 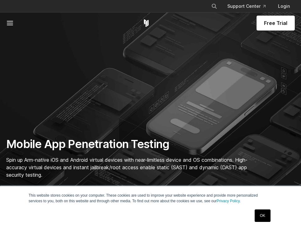 I want to click on a: Free Trial, so click(x=276, y=23).